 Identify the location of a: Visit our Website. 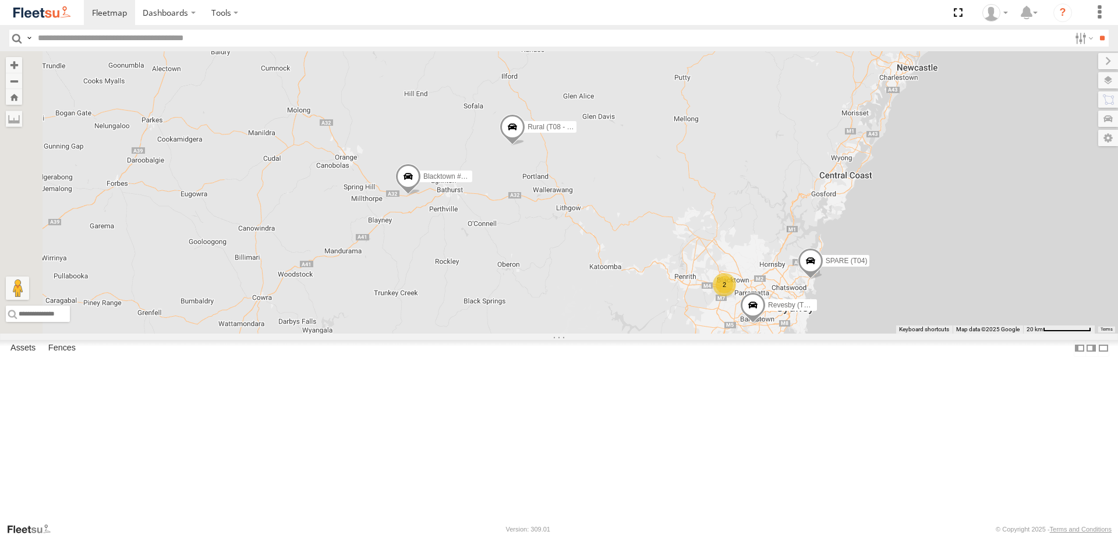
(33, 529).